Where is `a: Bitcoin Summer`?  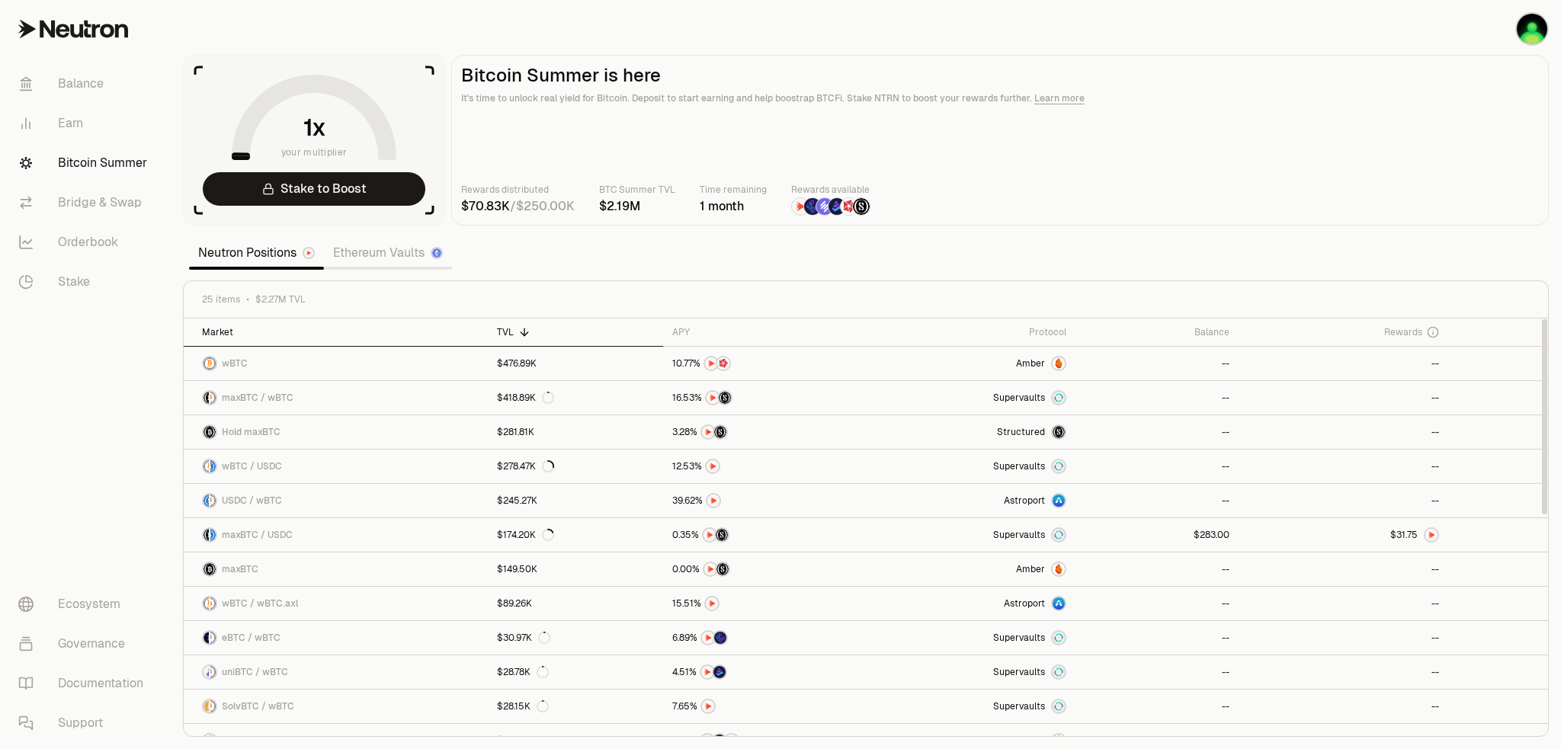
a: Bitcoin Summer is located at coordinates (85, 163).